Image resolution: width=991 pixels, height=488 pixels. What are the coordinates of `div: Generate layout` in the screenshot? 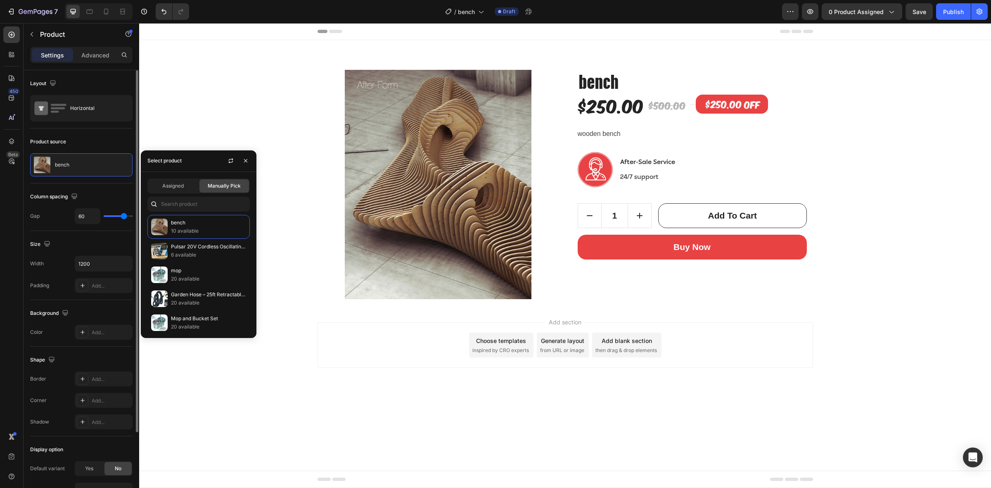 It's located at (423, 317).